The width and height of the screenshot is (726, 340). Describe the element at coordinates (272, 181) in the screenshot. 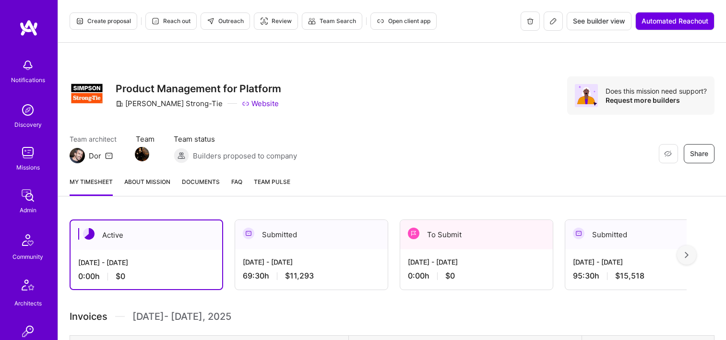

I see `span: Team Pulse` at that location.